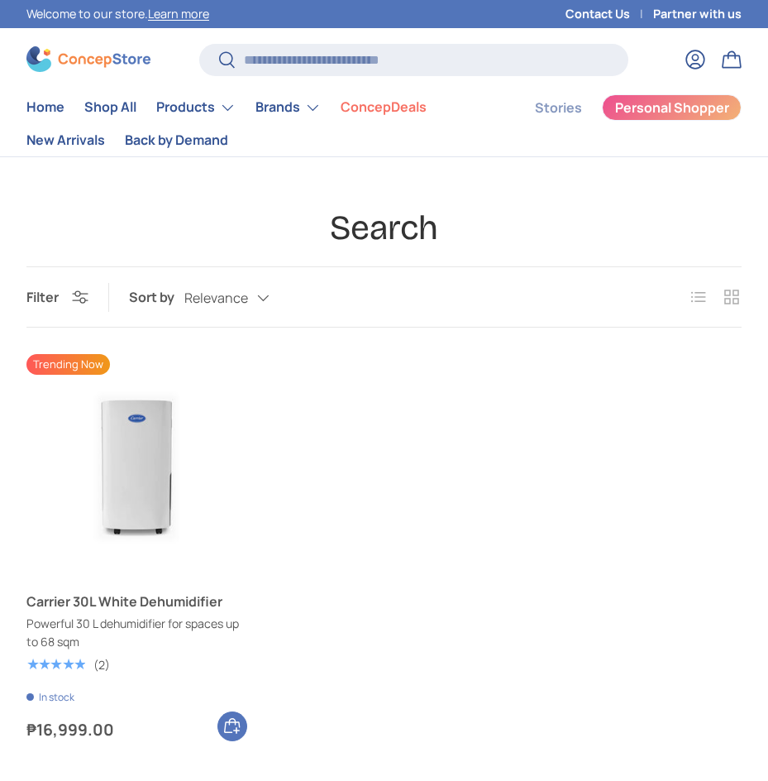  Describe the element at coordinates (57, 297) in the screenshot. I see `button: Filter` at that location.